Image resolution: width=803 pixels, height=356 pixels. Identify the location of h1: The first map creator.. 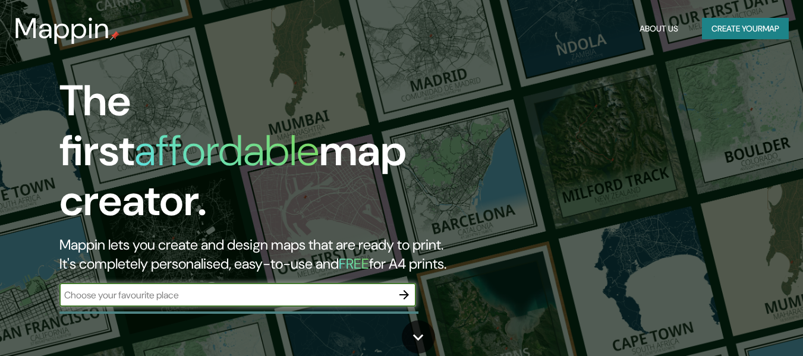
(260, 156).